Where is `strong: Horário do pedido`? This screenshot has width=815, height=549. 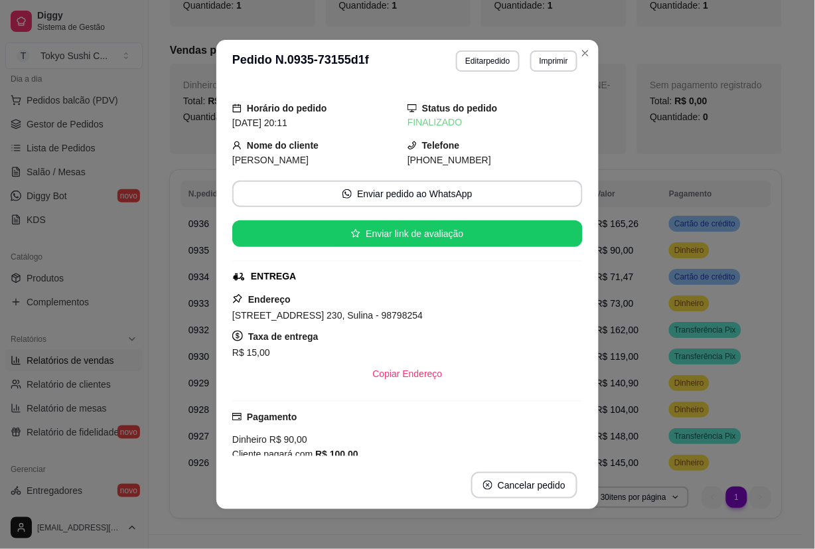
strong: Horário do pedido is located at coordinates (287, 108).